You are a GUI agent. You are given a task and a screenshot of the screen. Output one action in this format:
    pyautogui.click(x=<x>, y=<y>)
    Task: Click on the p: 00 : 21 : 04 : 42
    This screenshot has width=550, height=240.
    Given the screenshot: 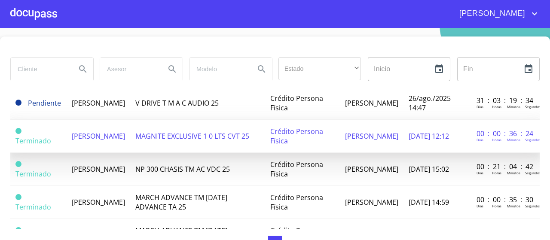 What is the action you would take?
    pyautogui.click(x=506, y=167)
    